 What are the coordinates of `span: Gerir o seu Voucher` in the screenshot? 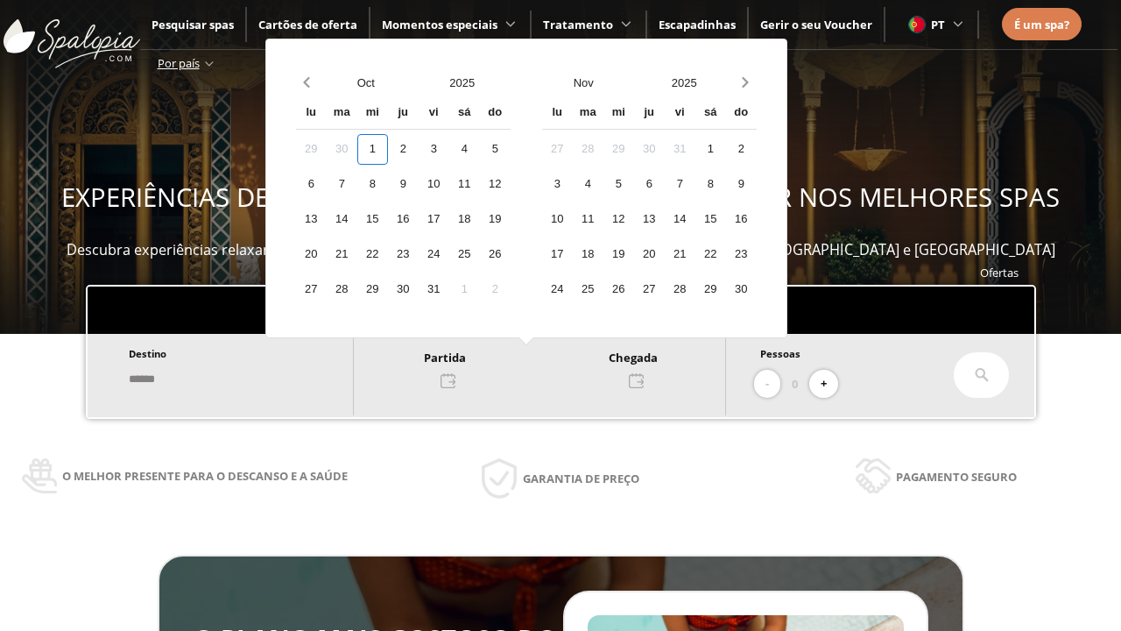 It's located at (816, 25).